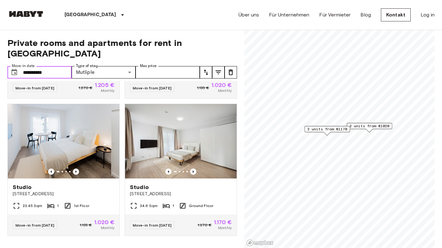 This screenshot has height=248, width=442. I want to click on img: Marketing picture of unit DE-04-070-002-01, so click(181, 141).